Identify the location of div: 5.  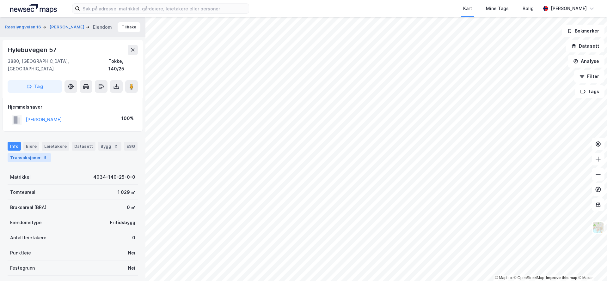
(45, 158).